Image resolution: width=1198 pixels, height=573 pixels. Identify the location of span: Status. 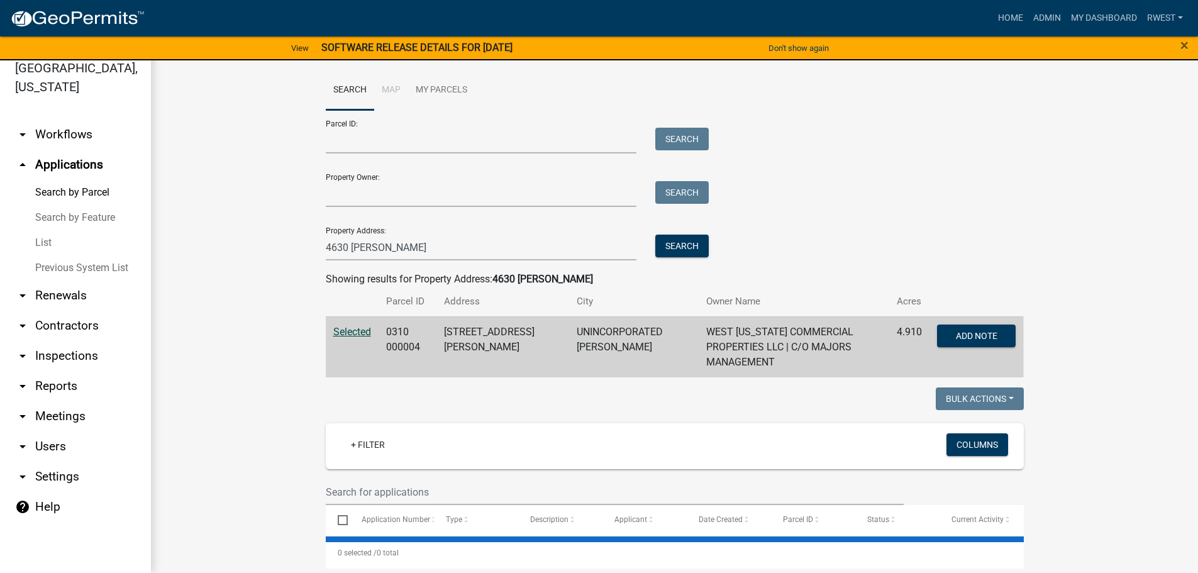
(878, 520).